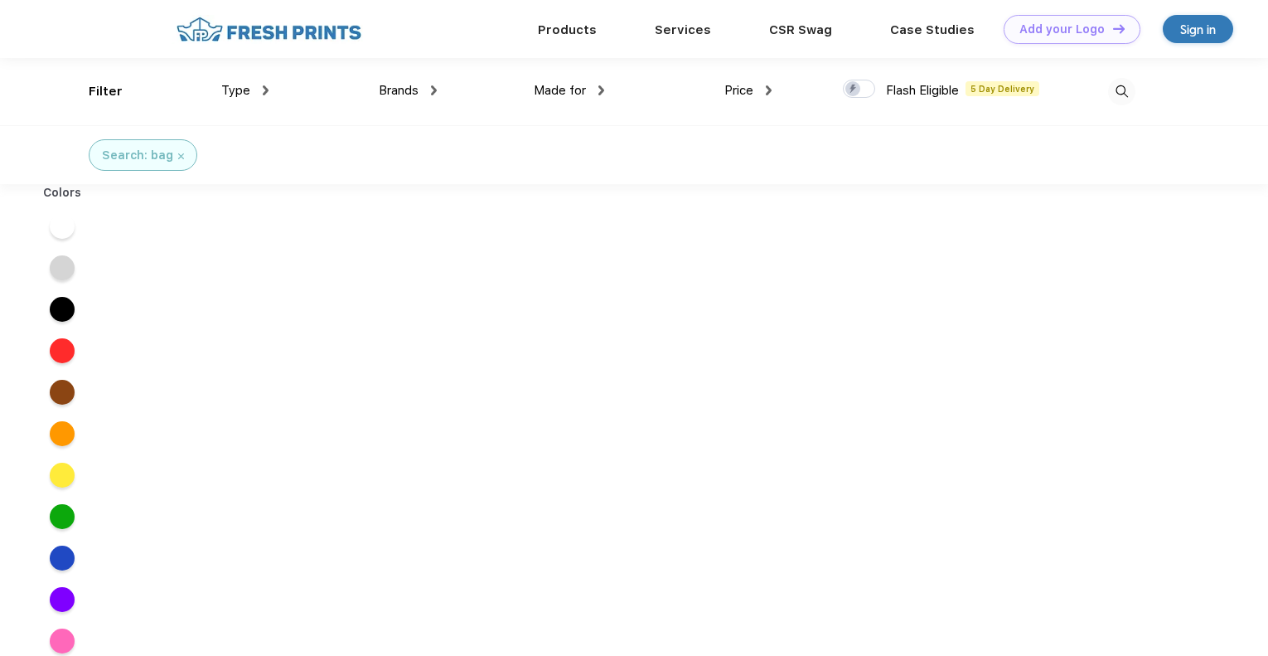 The image size is (1268, 656). Describe the element at coordinates (105, 91) in the screenshot. I see `div: Filter` at that location.